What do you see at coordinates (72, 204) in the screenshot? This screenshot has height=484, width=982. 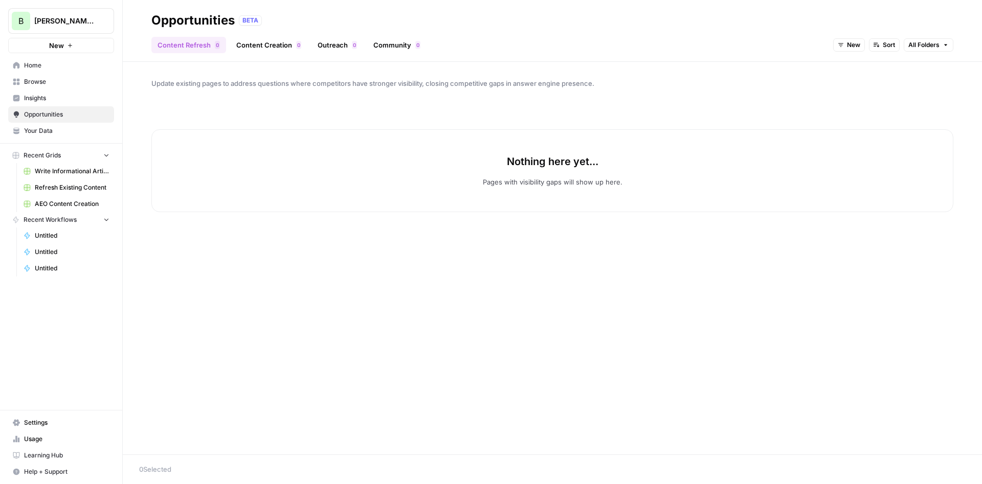 I see `span: AEO Content Creation` at bounding box center [72, 204].